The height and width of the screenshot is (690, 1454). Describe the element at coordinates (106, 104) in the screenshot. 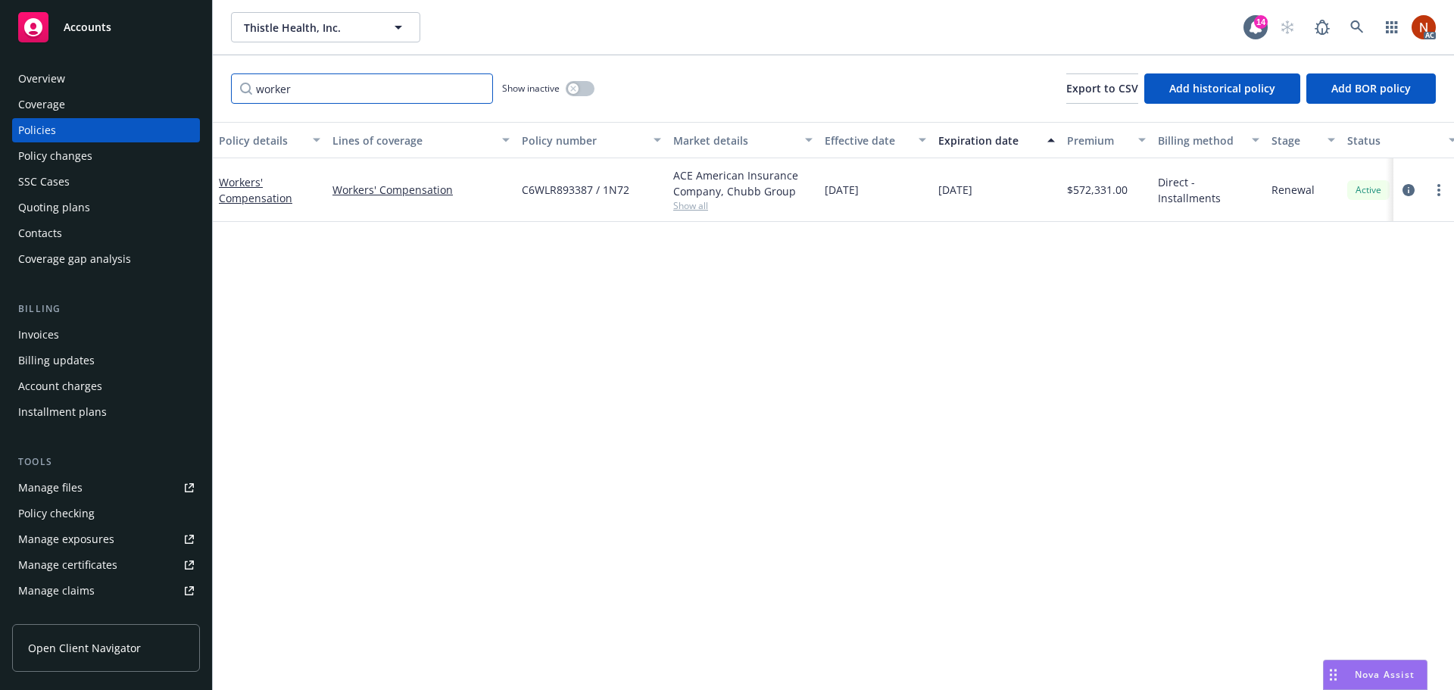

I see `a: Coverage` at that location.